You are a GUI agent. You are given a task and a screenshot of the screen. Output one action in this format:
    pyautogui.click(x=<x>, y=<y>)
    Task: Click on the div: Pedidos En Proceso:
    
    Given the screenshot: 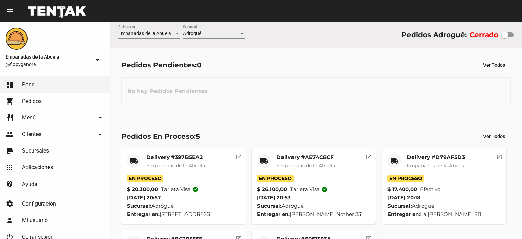 What is the action you would take?
    pyautogui.click(x=161, y=136)
    